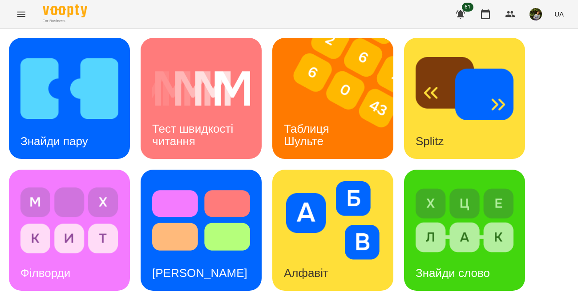 The height and width of the screenshot is (293, 578). What do you see at coordinates (194, 134) in the screenshot?
I see `h3: Тест швидкості читання` at bounding box center [194, 134].